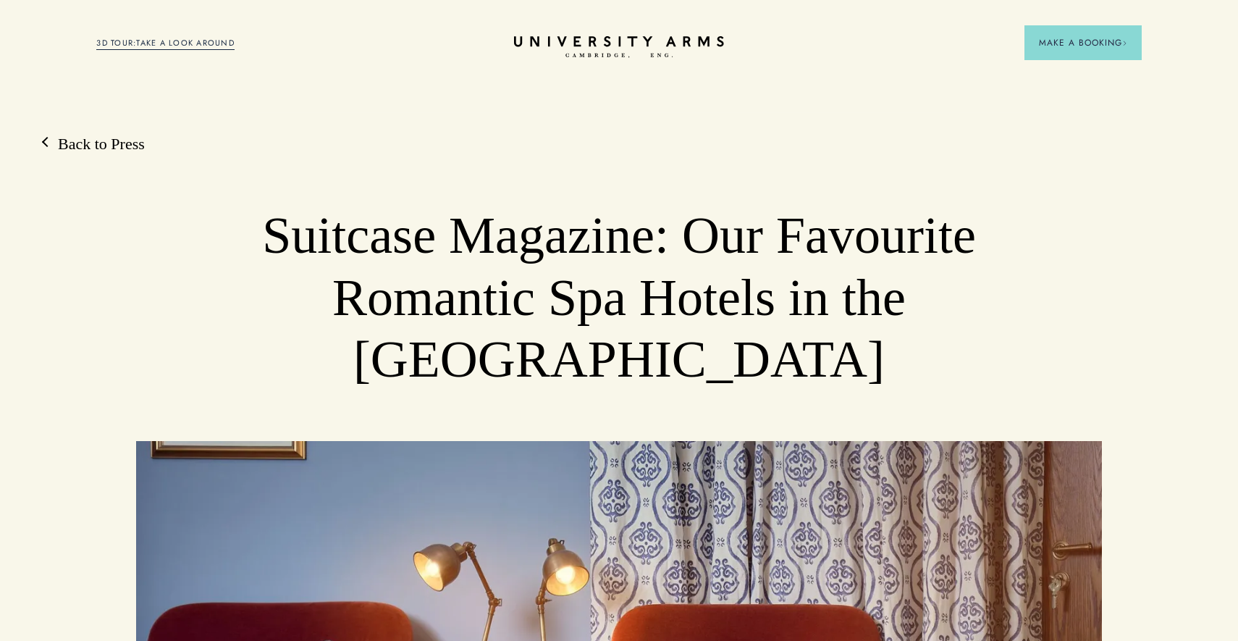  Describe the element at coordinates (165, 43) in the screenshot. I see `a: 3D TOUR:TAKE A LOOK AROUND` at that location.